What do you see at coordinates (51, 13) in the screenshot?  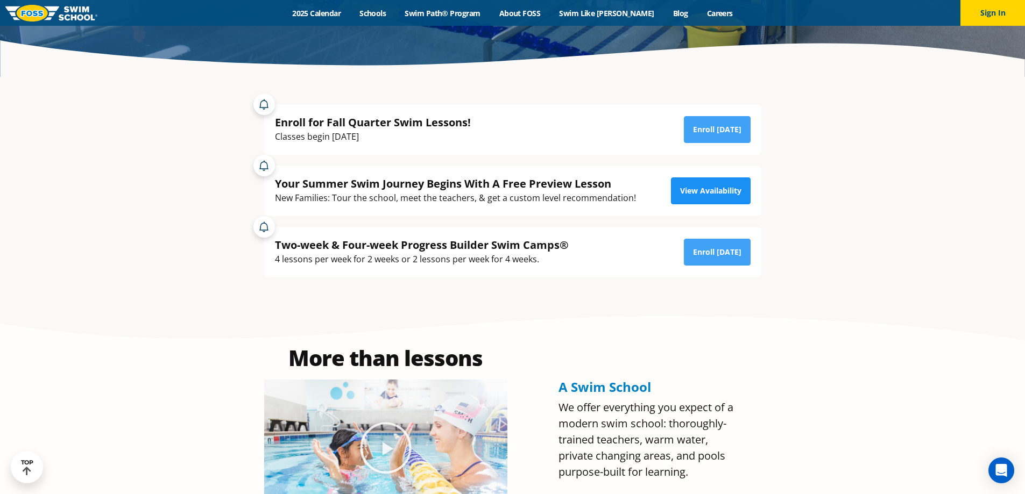 I see `img: FOSS Swim School Logo` at bounding box center [51, 13].